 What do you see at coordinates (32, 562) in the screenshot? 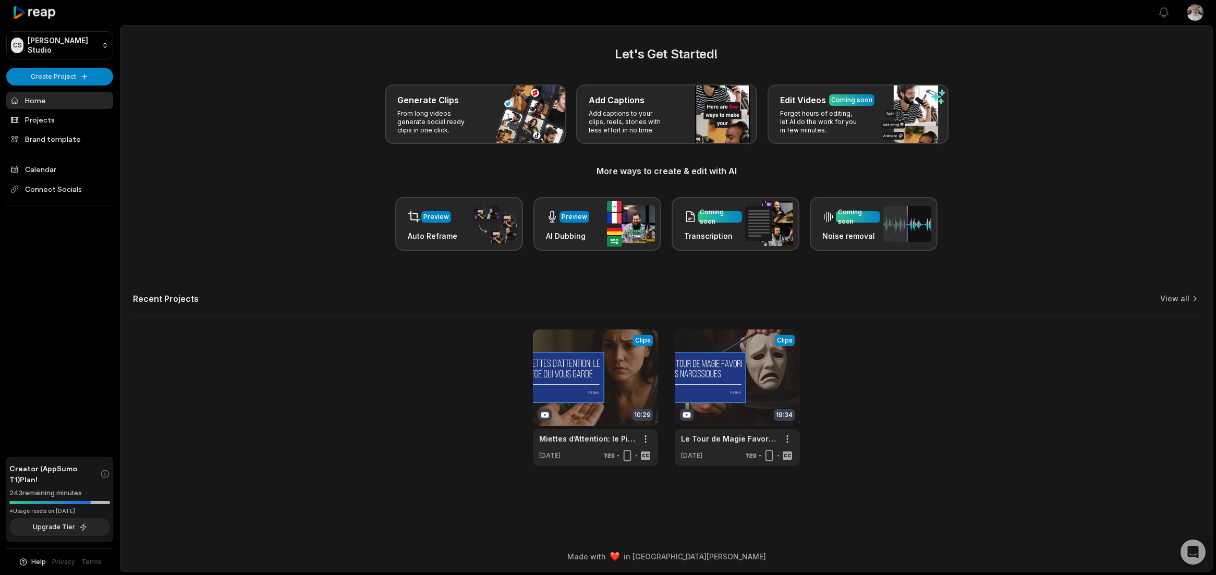
I see `button: Help` at bounding box center [32, 562].